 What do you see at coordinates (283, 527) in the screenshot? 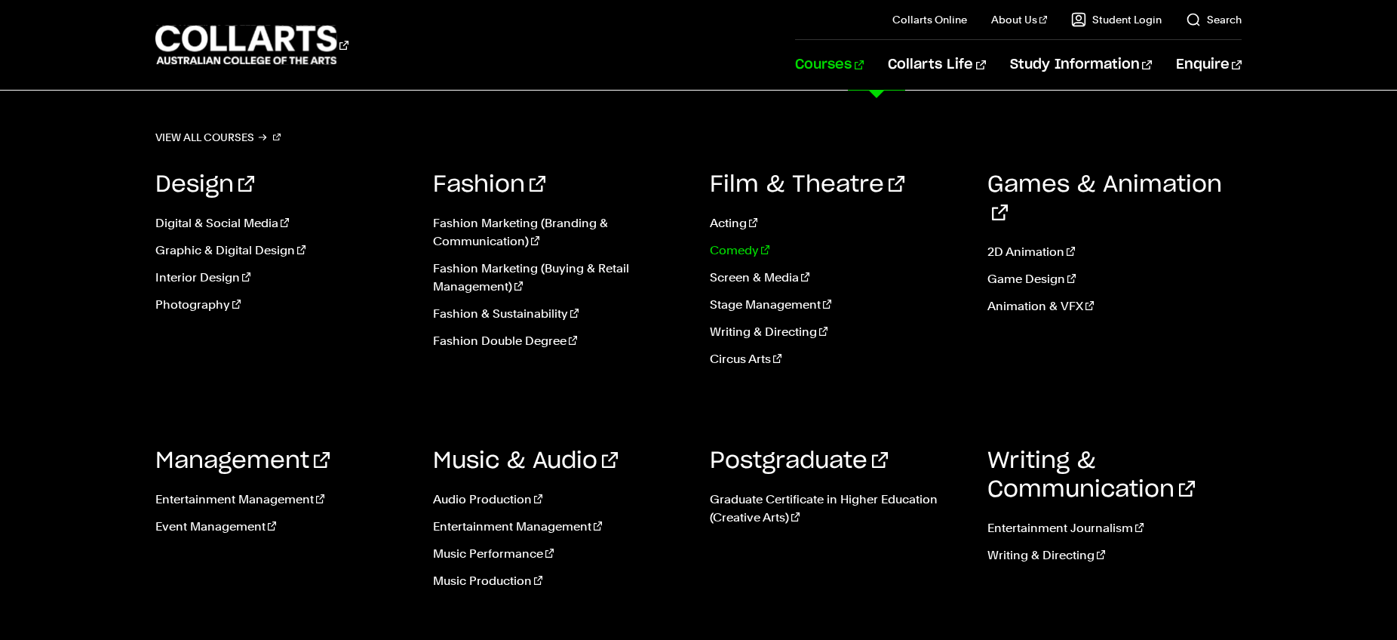
I see `a: Event Management` at bounding box center [283, 527].